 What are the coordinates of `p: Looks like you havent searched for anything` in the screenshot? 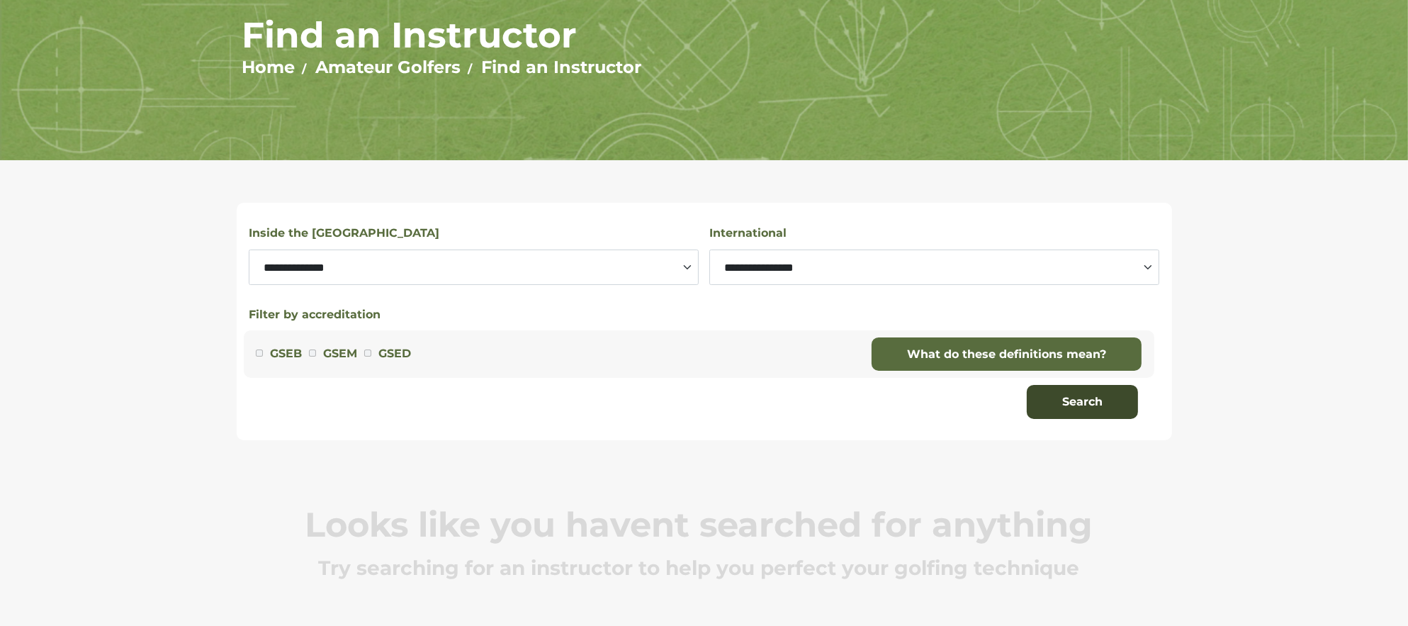 It's located at (699, 525).